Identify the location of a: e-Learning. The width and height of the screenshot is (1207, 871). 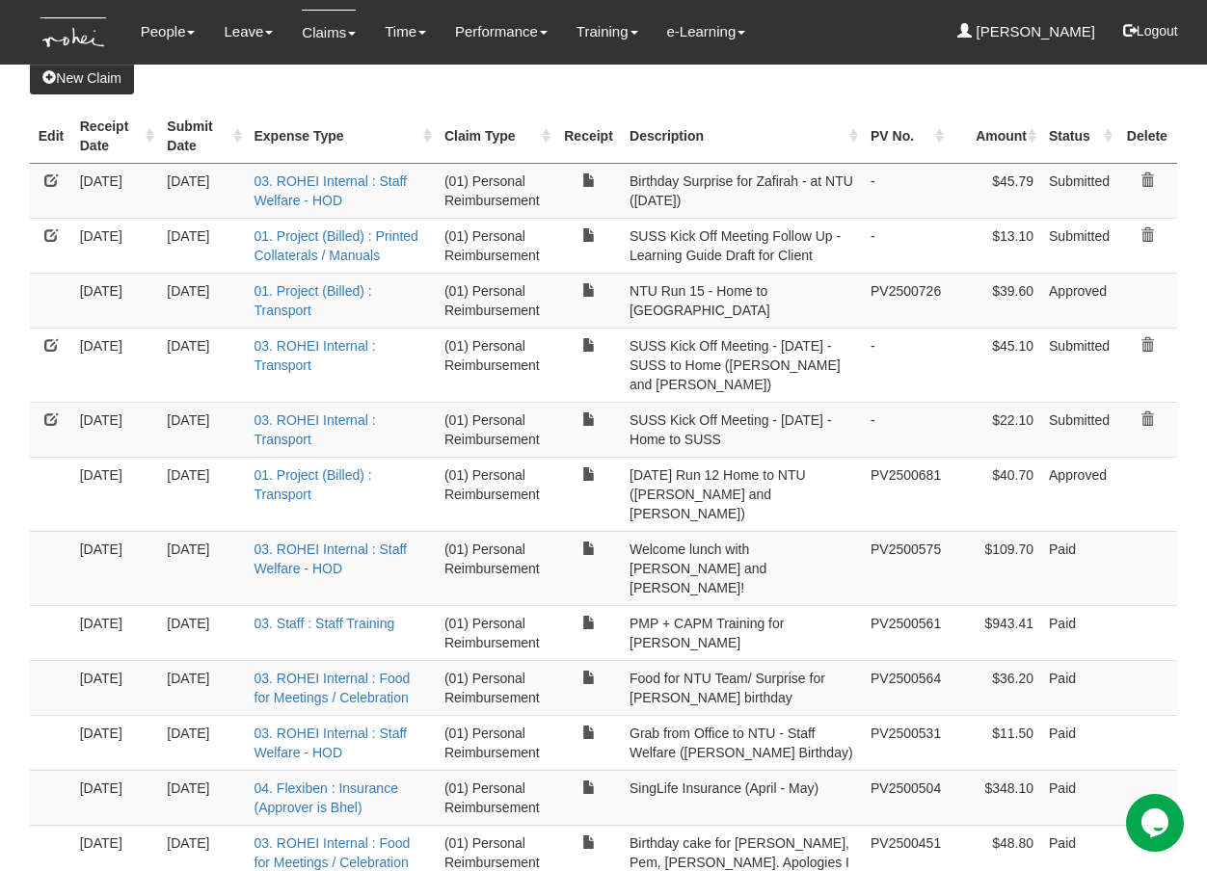
(706, 32).